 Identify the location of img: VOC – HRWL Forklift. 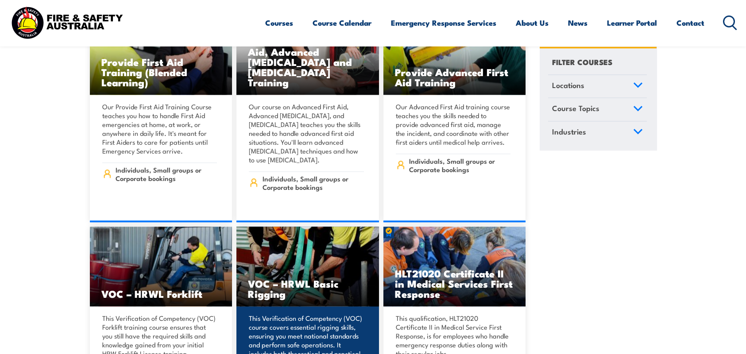
(161, 266).